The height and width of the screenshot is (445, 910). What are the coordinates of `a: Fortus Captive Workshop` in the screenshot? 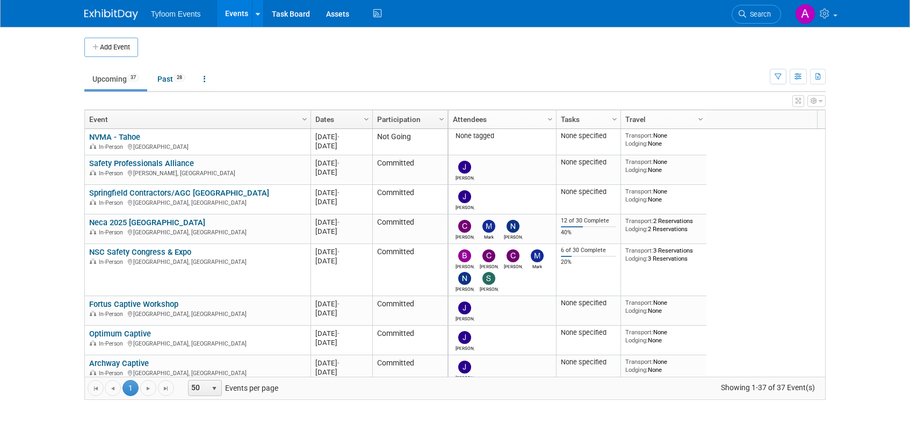 It's located at (134, 304).